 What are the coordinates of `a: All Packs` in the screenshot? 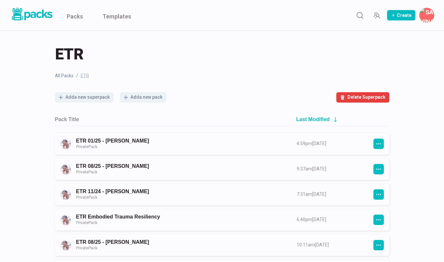 It's located at (64, 76).